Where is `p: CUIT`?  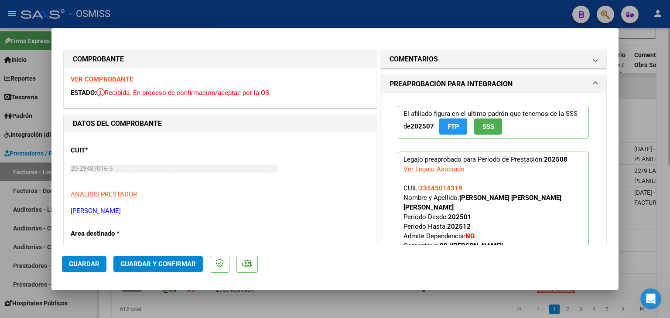
p: CUIT is located at coordinates (116, 150).